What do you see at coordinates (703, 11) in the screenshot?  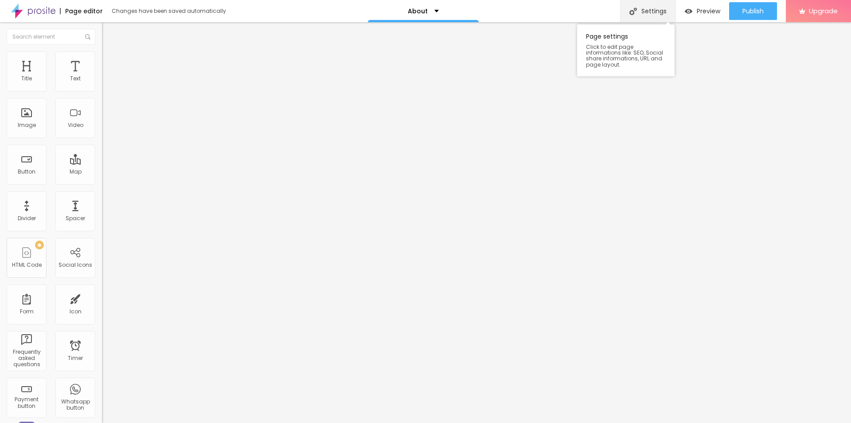 I see `button: Preview` at bounding box center [703, 11].